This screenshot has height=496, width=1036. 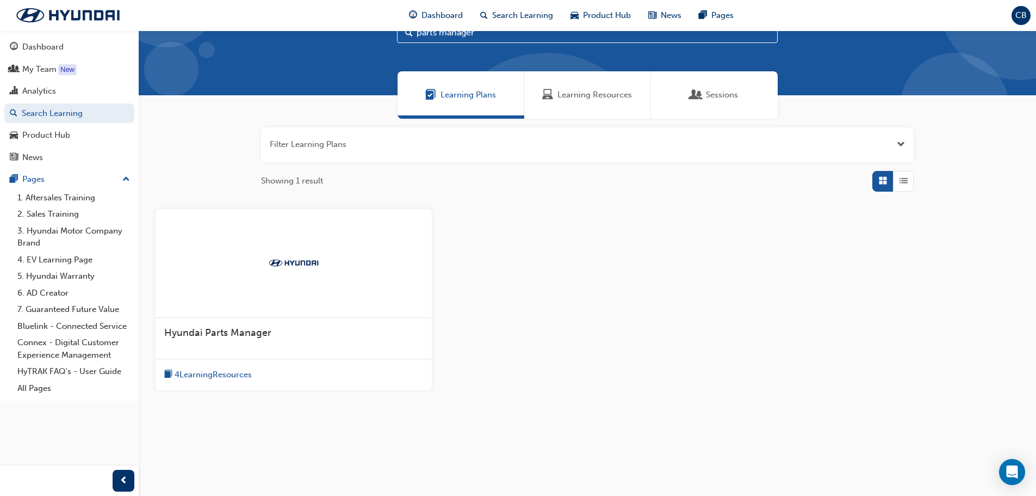 What do you see at coordinates (14, 70) in the screenshot?
I see `span: people-icon` at bounding box center [14, 70].